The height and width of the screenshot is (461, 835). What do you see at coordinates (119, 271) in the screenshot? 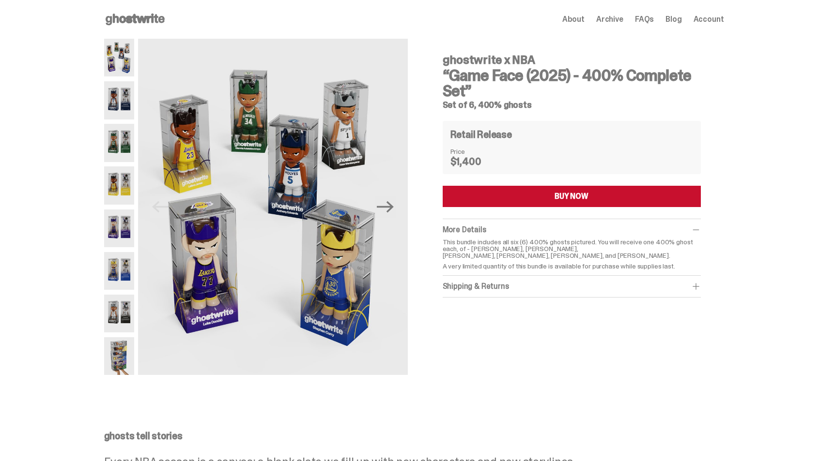
I see `img: NBA-400-HG-Steph.png` at bounding box center [119, 271].